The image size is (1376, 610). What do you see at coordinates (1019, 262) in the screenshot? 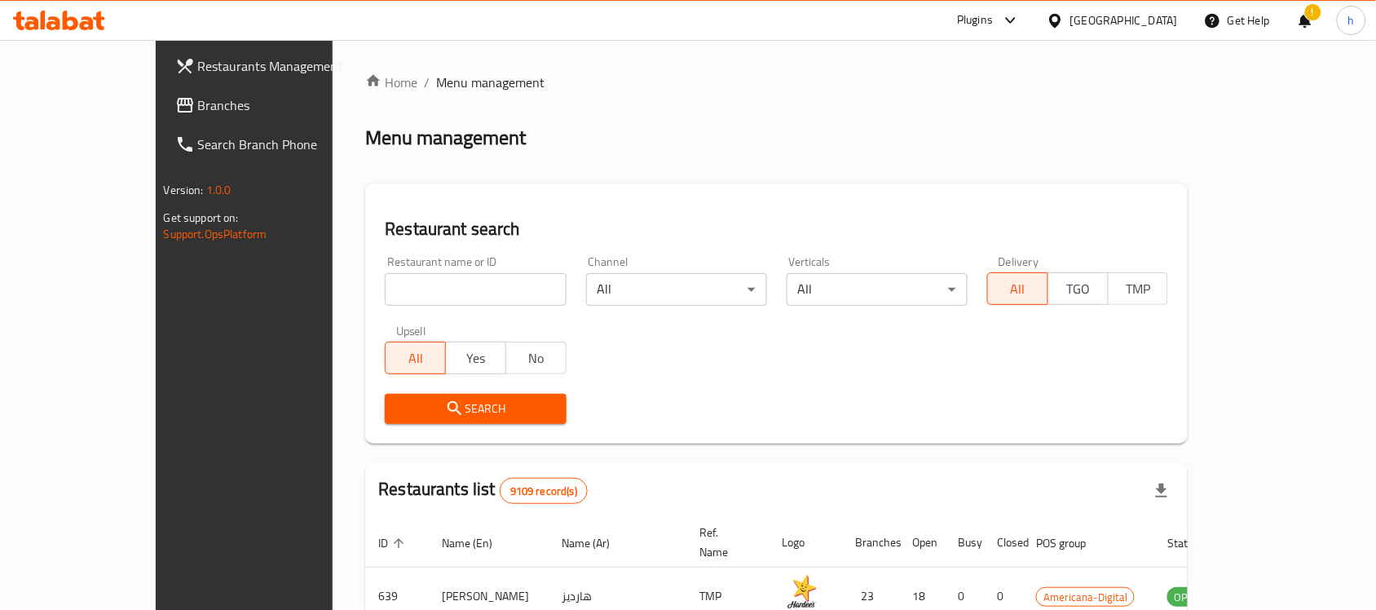
I see `label: Delivery` at bounding box center [1019, 262].